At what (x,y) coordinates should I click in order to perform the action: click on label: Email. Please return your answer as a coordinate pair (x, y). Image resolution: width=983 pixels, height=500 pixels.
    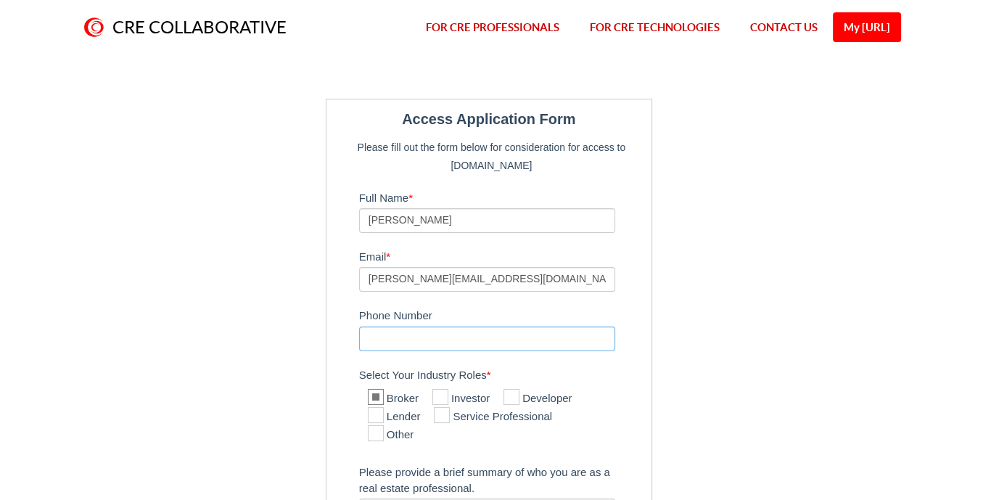
    Looking at the image, I should click on (501, 255).